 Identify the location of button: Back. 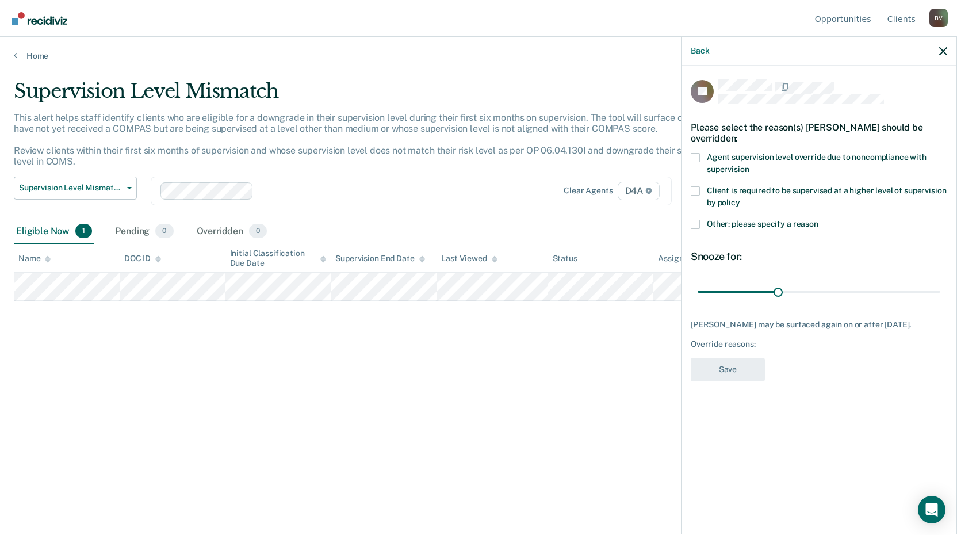
(700, 51).